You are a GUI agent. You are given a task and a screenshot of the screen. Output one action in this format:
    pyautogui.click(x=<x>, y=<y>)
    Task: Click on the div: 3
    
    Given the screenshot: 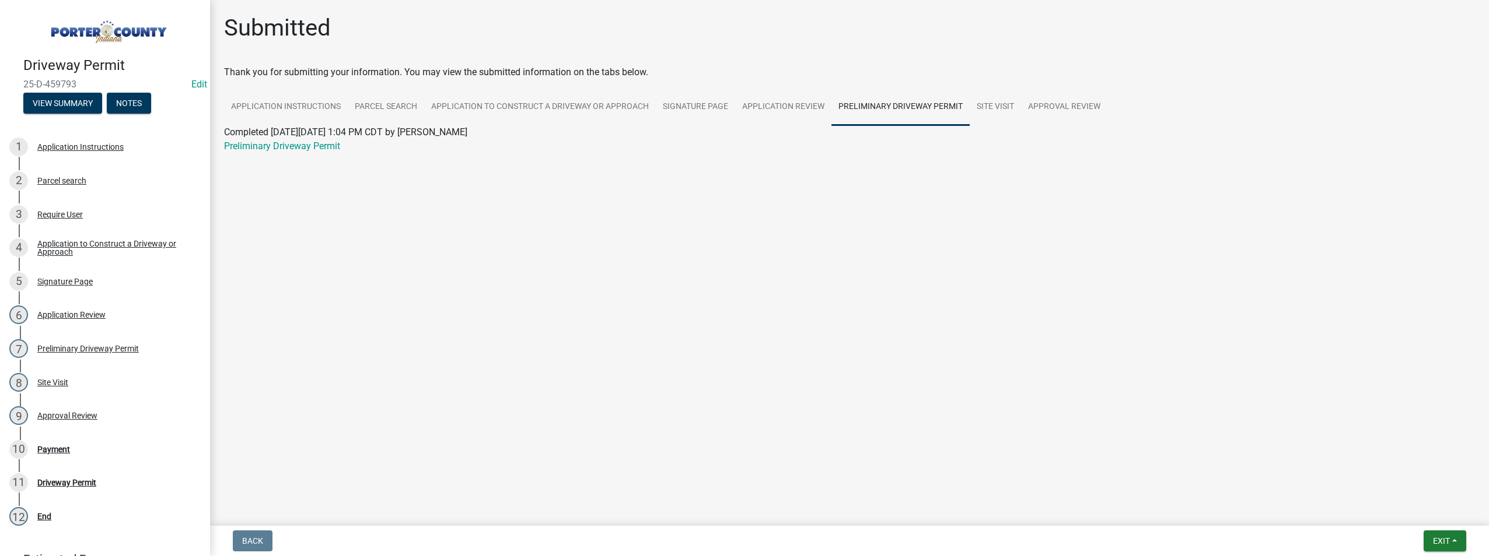 What is the action you would take?
    pyautogui.click(x=19, y=215)
    